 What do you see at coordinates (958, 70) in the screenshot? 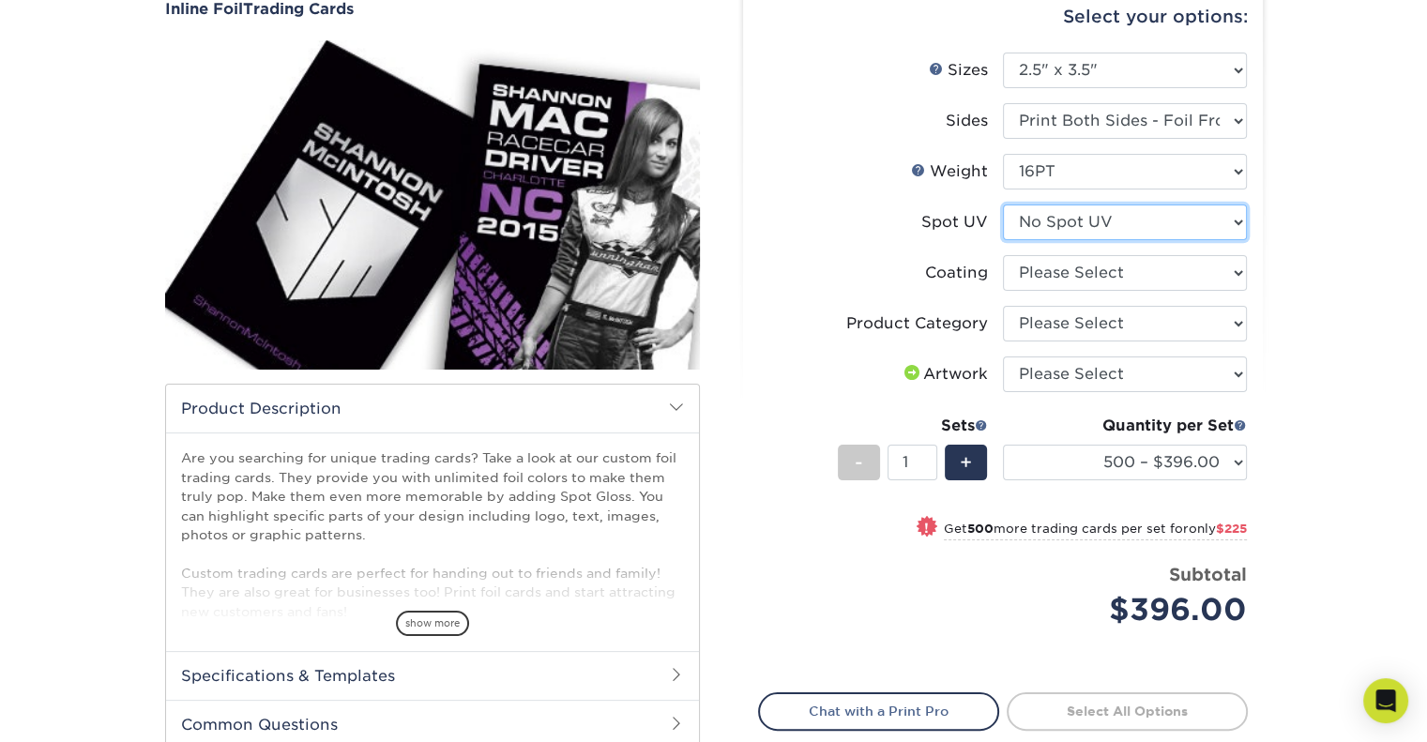
I see `div: Sizes` at bounding box center [958, 70].